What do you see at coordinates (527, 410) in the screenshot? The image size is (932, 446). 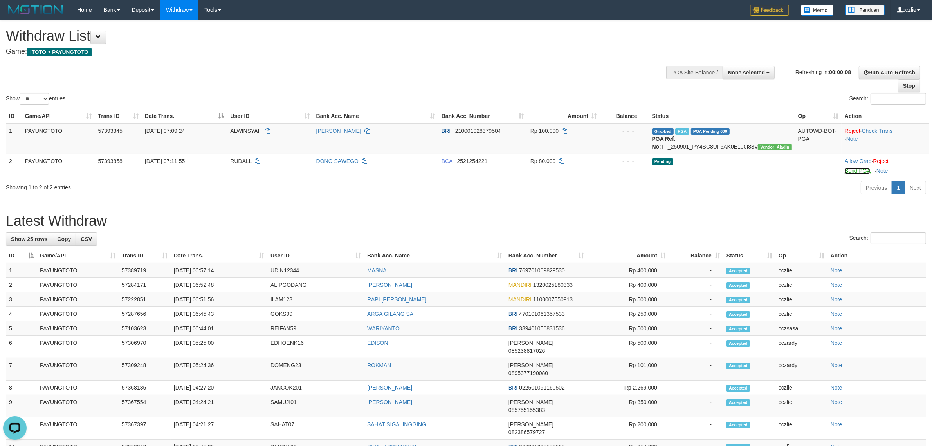 I see `span: Copy 085755155383 to clipboard` at bounding box center [527, 410].